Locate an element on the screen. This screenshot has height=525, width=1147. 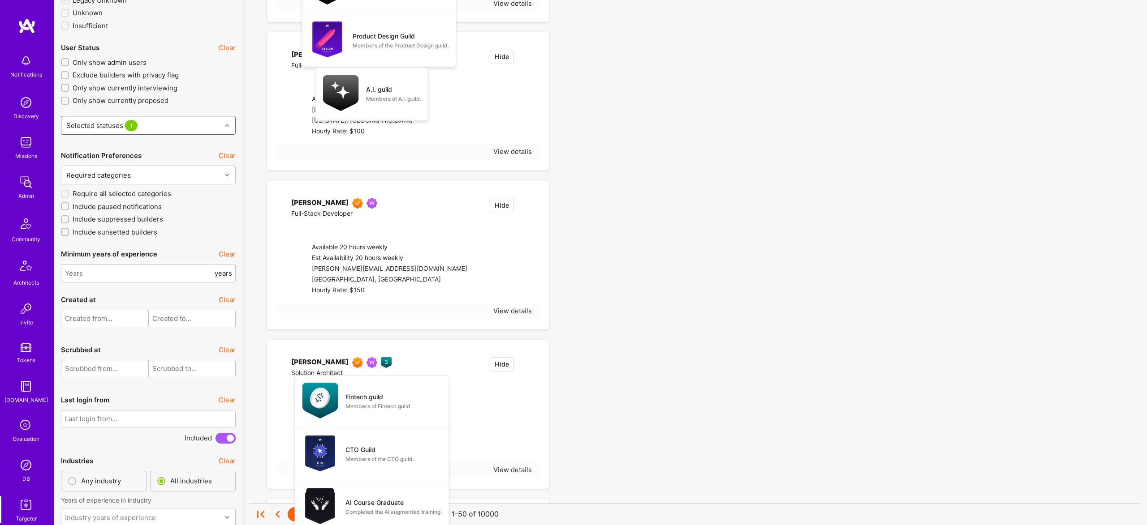
div: Industry years of experience is located at coordinates (110, 517).